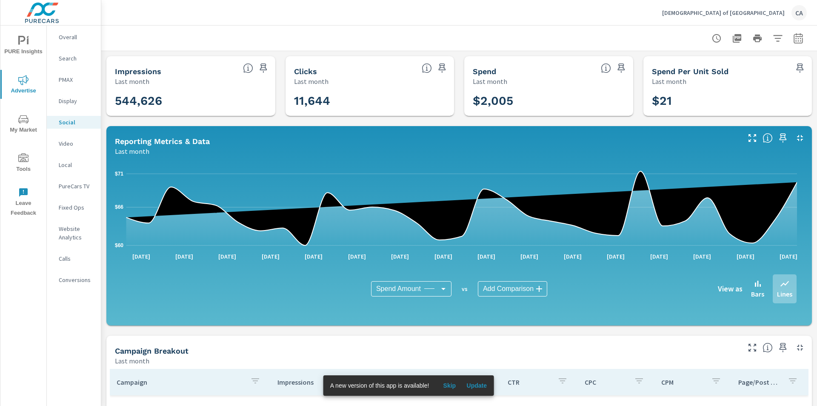 The width and height of the screenshot is (817, 406). What do you see at coordinates (549, 101) in the screenshot?
I see `h3: $2,005` at bounding box center [549, 101].